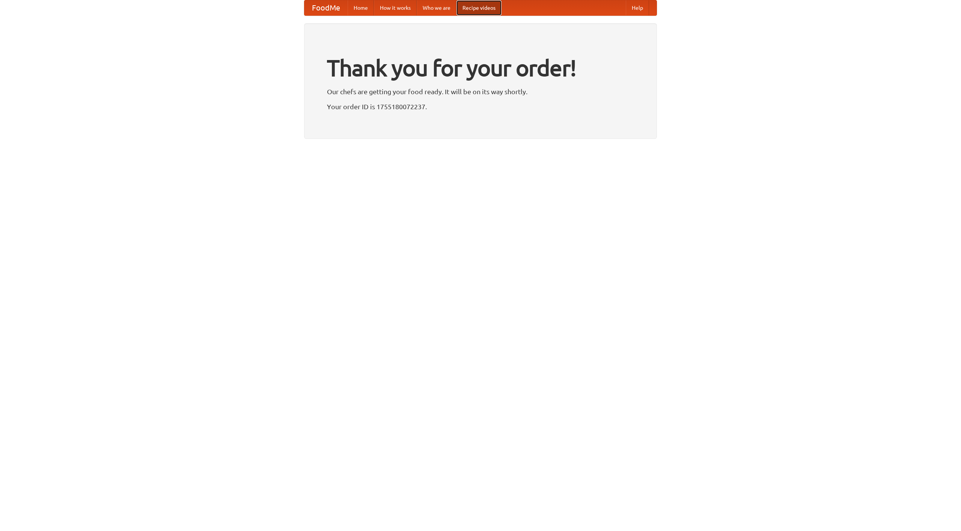 This screenshot has width=961, height=531. I want to click on a: Help, so click(637, 8).